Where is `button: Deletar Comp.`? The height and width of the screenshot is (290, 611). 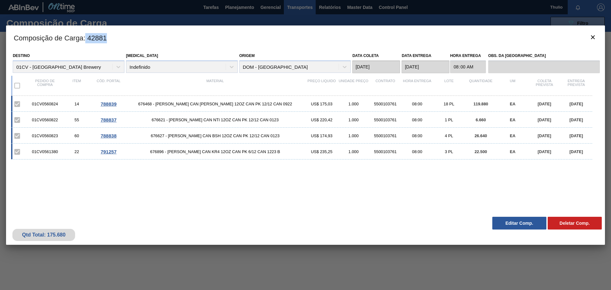
button: Deletar Comp. is located at coordinates (575, 223).